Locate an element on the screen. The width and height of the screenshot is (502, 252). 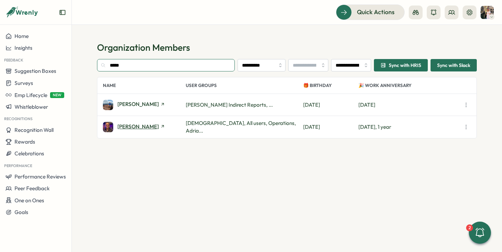
img: Adrian Pearcey is located at coordinates (108, 127).